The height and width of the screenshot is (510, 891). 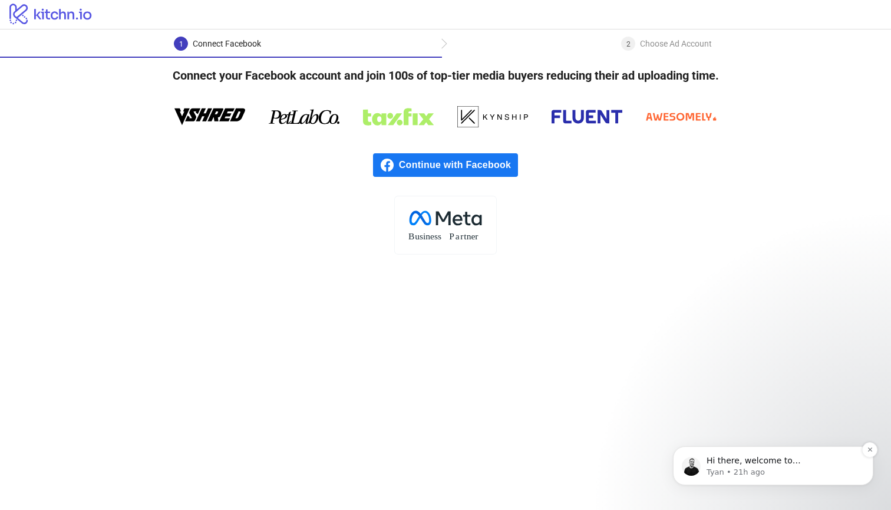 What do you see at coordinates (446, 75) in the screenshot?
I see `h4: Connect your Facebook account and join 100s of top-tier media buyers reducing their ad uploading ...` at bounding box center [446, 75].